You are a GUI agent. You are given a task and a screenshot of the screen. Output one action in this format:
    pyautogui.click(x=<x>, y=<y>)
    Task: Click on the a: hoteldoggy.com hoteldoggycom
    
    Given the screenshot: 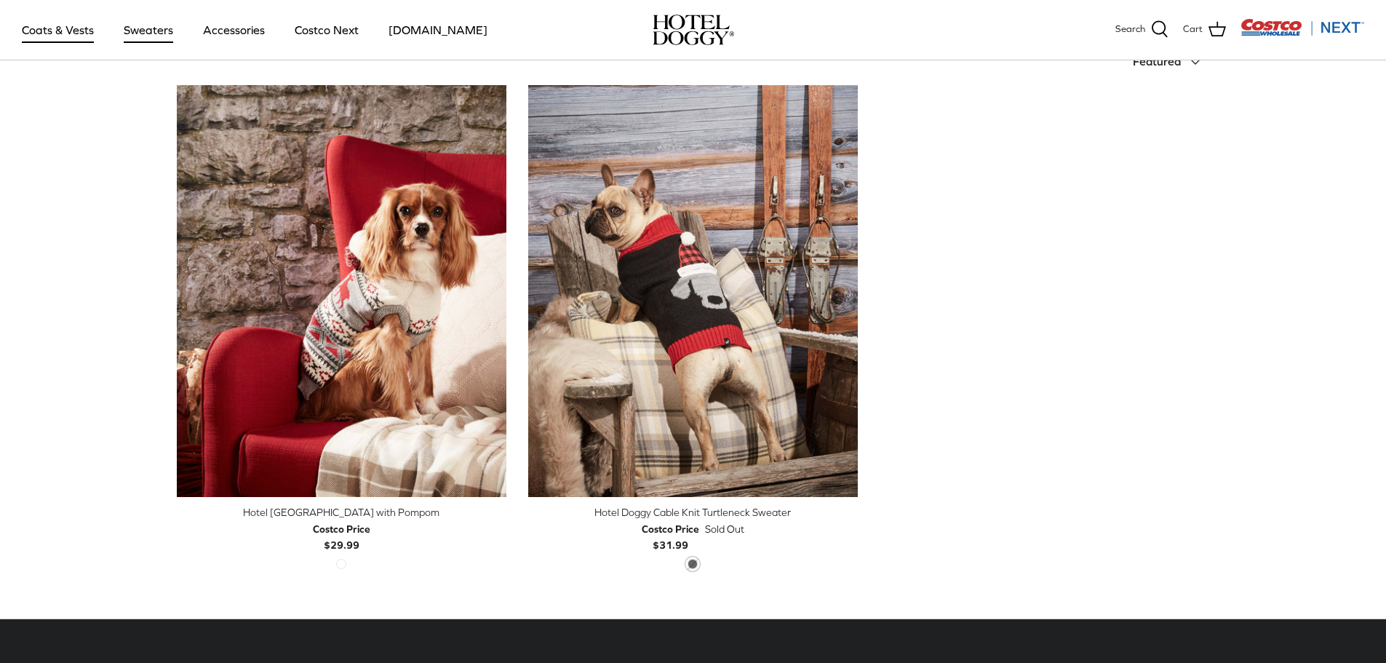 What is the action you would take?
    pyautogui.click(x=693, y=30)
    